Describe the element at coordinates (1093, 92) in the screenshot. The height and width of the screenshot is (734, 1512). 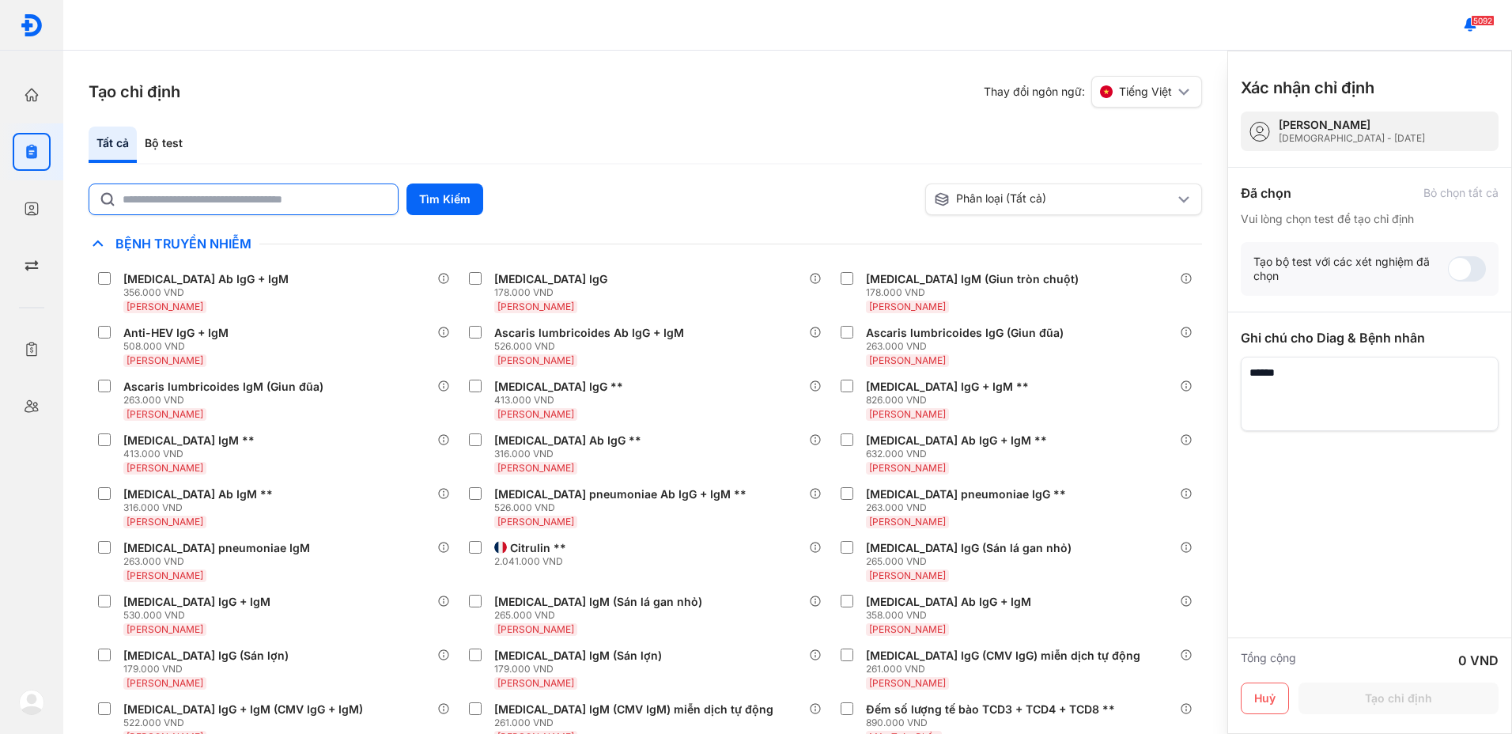
I see `div: Thay đổi ngôn ngữ:` at that location.